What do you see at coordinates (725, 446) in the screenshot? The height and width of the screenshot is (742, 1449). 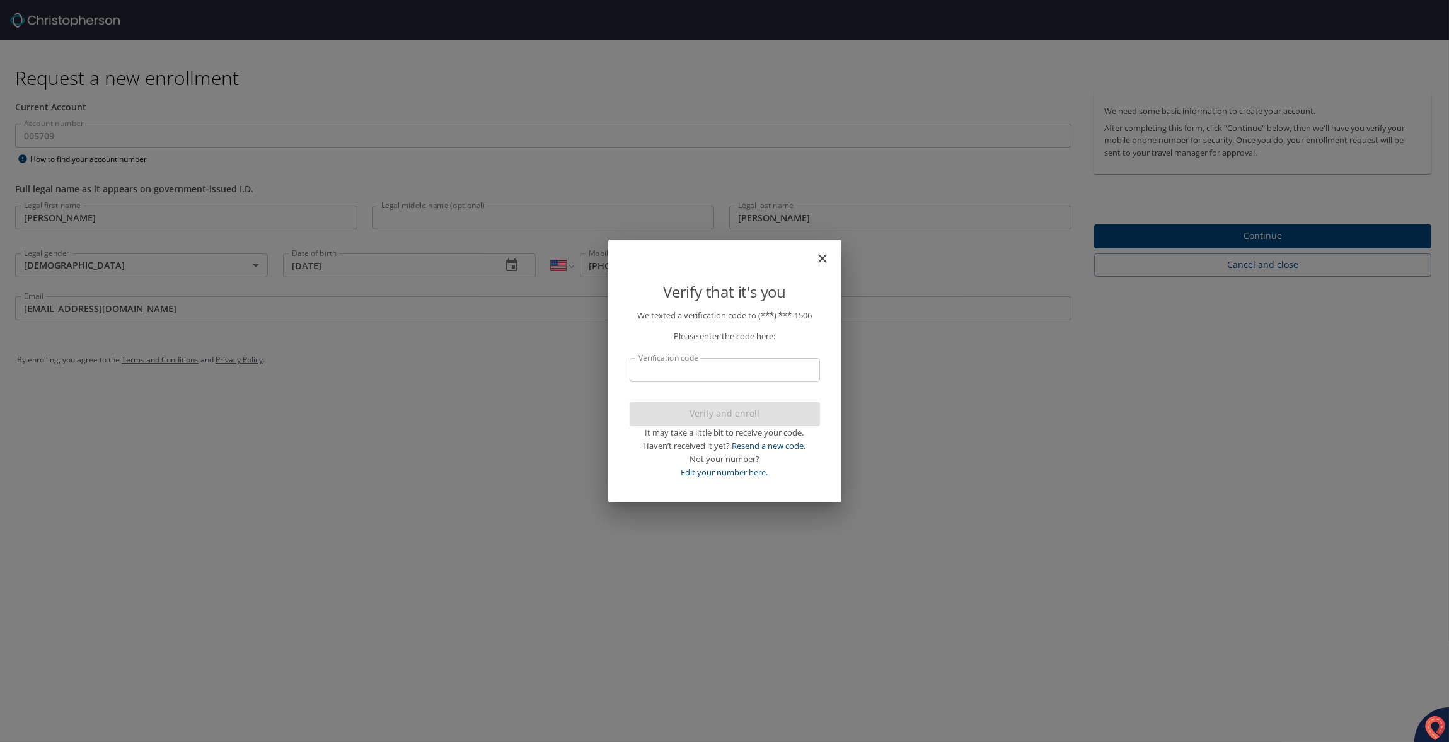 I see `div: Haven’t received it yet?` at bounding box center [725, 446].